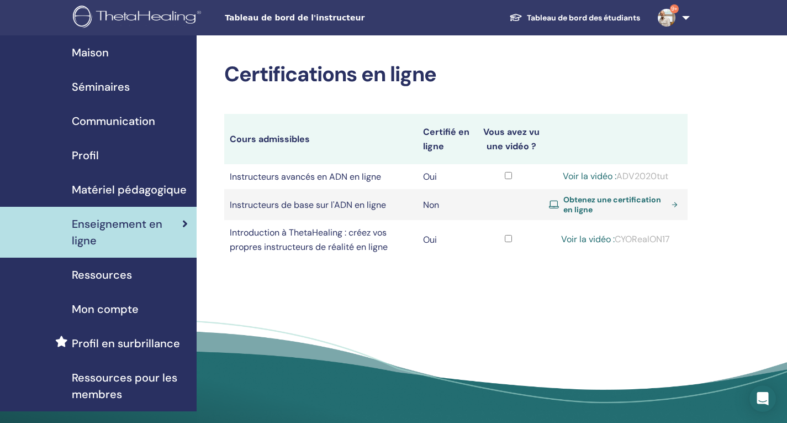  Describe the element at coordinates (90, 52) in the screenshot. I see `font: Maison` at that location.